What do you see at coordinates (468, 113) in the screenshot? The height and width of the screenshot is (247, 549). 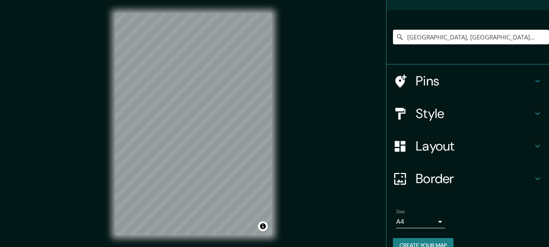 I see `div: Style` at bounding box center [468, 113].